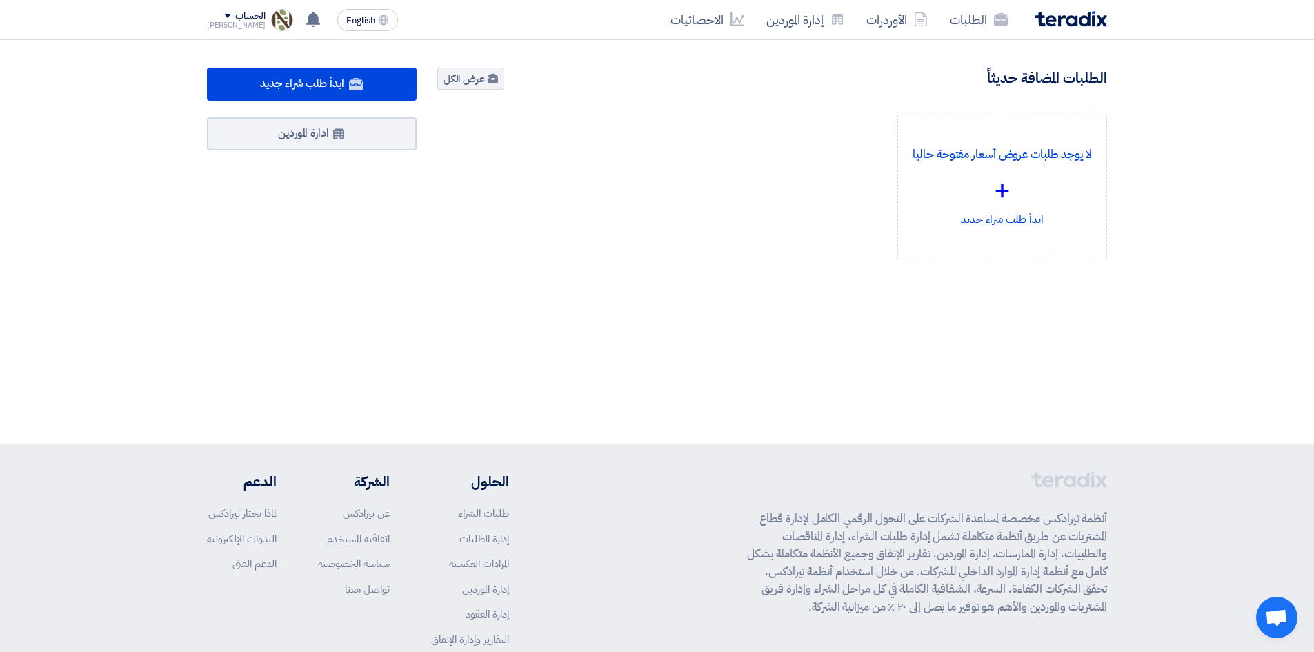 The width and height of the screenshot is (1314, 652). What do you see at coordinates (354, 481) in the screenshot?
I see `li: الشركة` at bounding box center [354, 481].